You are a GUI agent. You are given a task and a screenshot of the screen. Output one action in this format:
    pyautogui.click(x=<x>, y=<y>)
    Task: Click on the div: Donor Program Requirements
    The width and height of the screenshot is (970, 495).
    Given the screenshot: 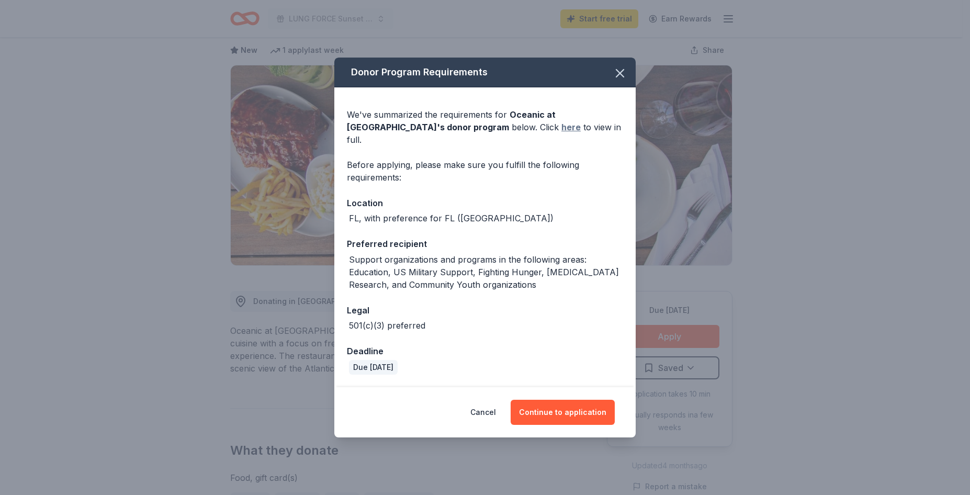 What is the action you would take?
    pyautogui.click(x=485, y=72)
    